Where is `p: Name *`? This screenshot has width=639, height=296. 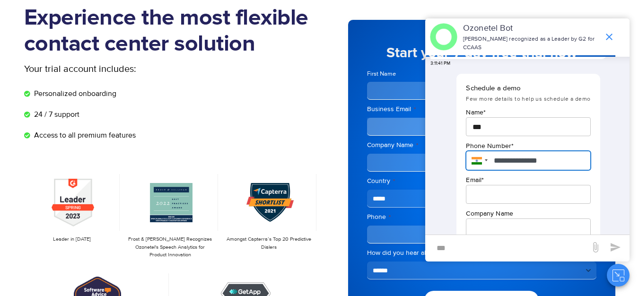
p: Name * is located at coordinates (528, 112).